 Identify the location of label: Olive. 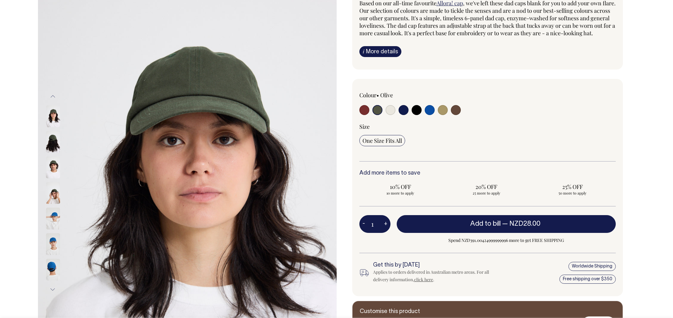
(387, 95).